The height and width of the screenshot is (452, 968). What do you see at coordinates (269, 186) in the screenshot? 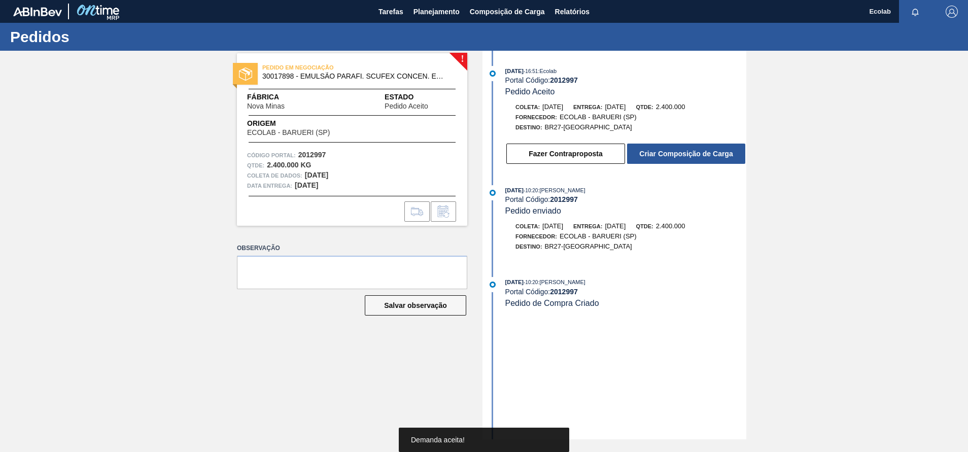
I see `span: Data entrega:` at bounding box center [269, 186].